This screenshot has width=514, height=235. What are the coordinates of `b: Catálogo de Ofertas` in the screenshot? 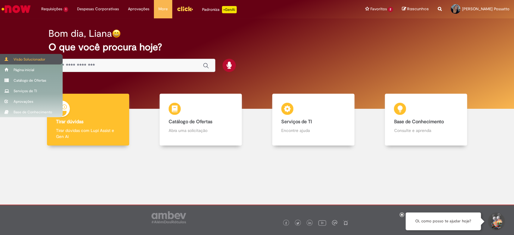 It's located at (190, 122).